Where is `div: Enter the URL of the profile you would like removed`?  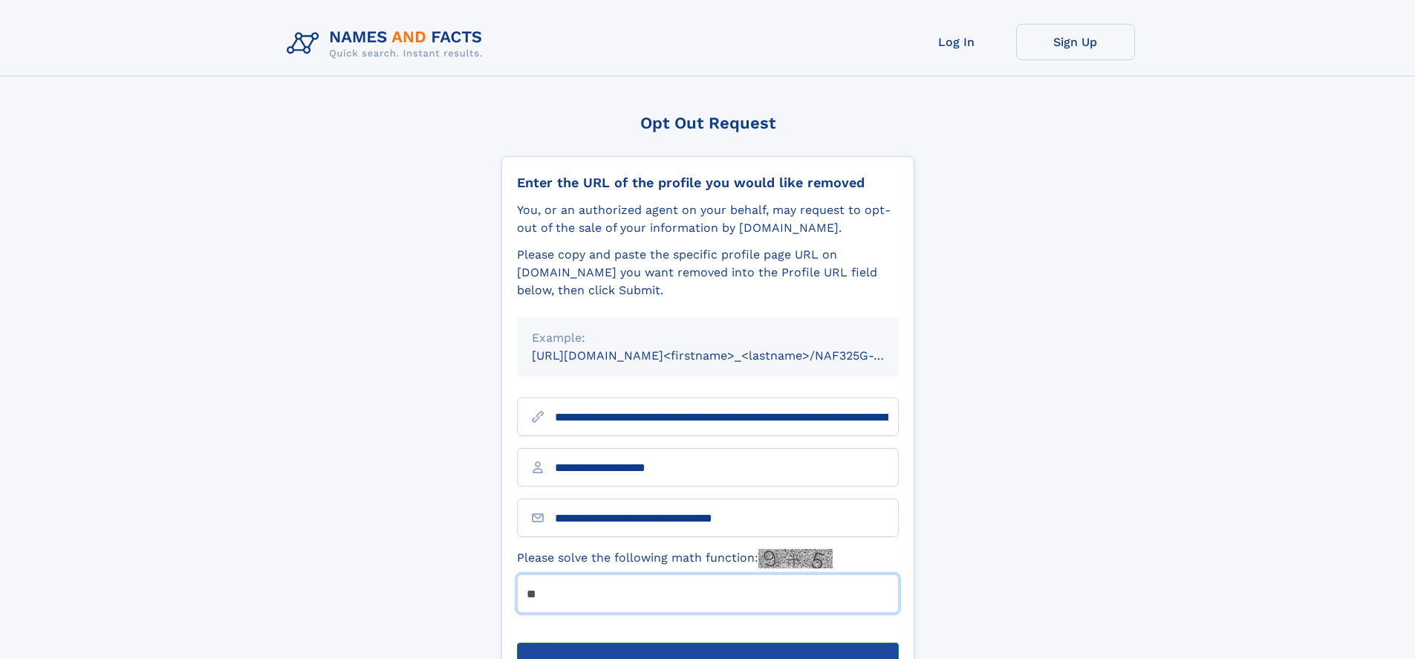 div: Enter the URL of the profile you would like removed is located at coordinates (708, 183).